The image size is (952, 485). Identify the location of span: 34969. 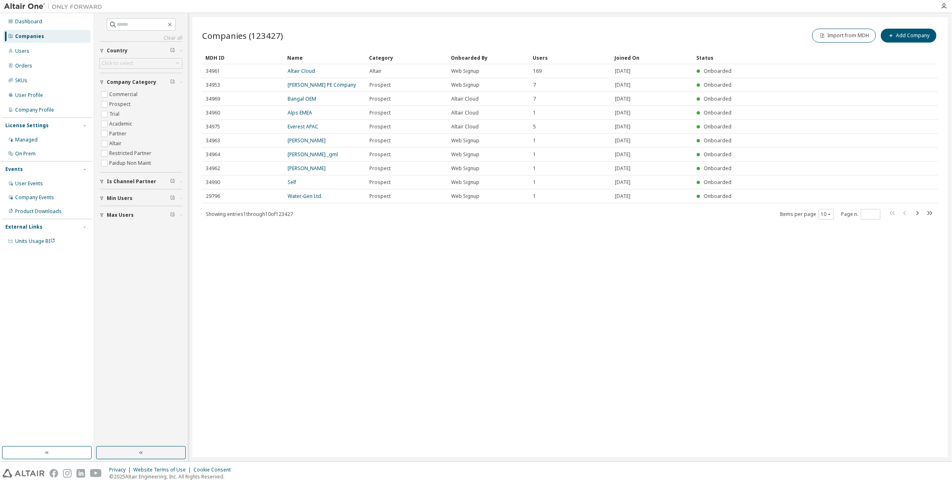
(213, 99).